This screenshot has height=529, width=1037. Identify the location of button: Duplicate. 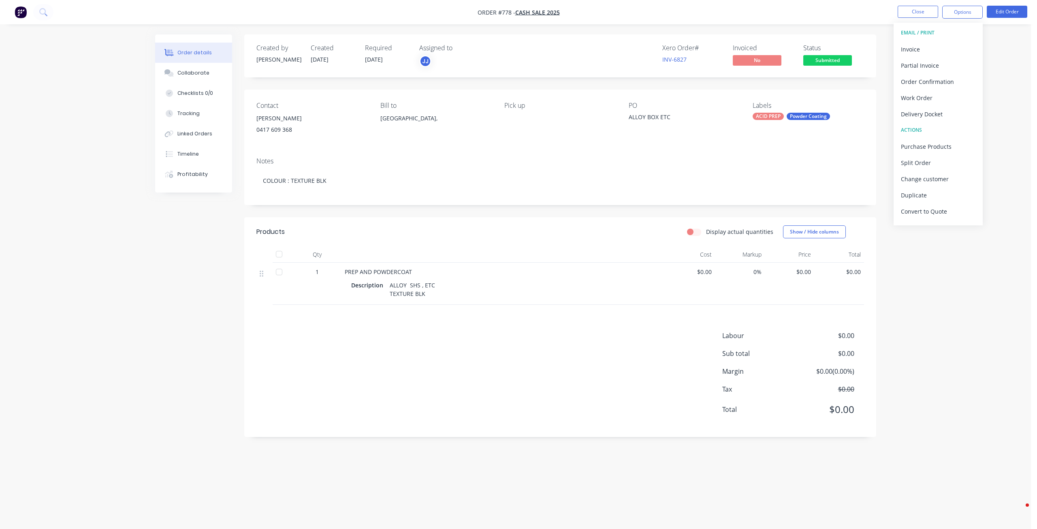
(938, 195).